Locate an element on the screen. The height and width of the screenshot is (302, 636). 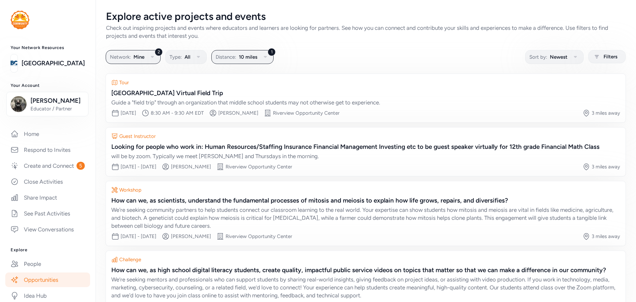
div: 1 is located at coordinates (271, 52).